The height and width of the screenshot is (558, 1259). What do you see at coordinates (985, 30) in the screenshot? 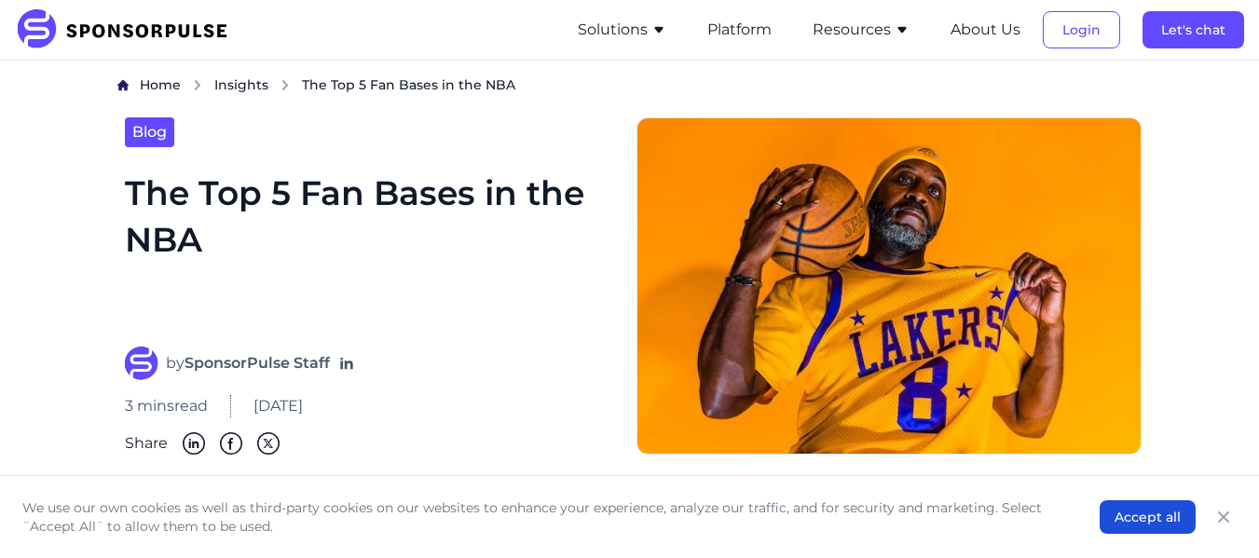
I see `button: About Us` at bounding box center [985, 30].